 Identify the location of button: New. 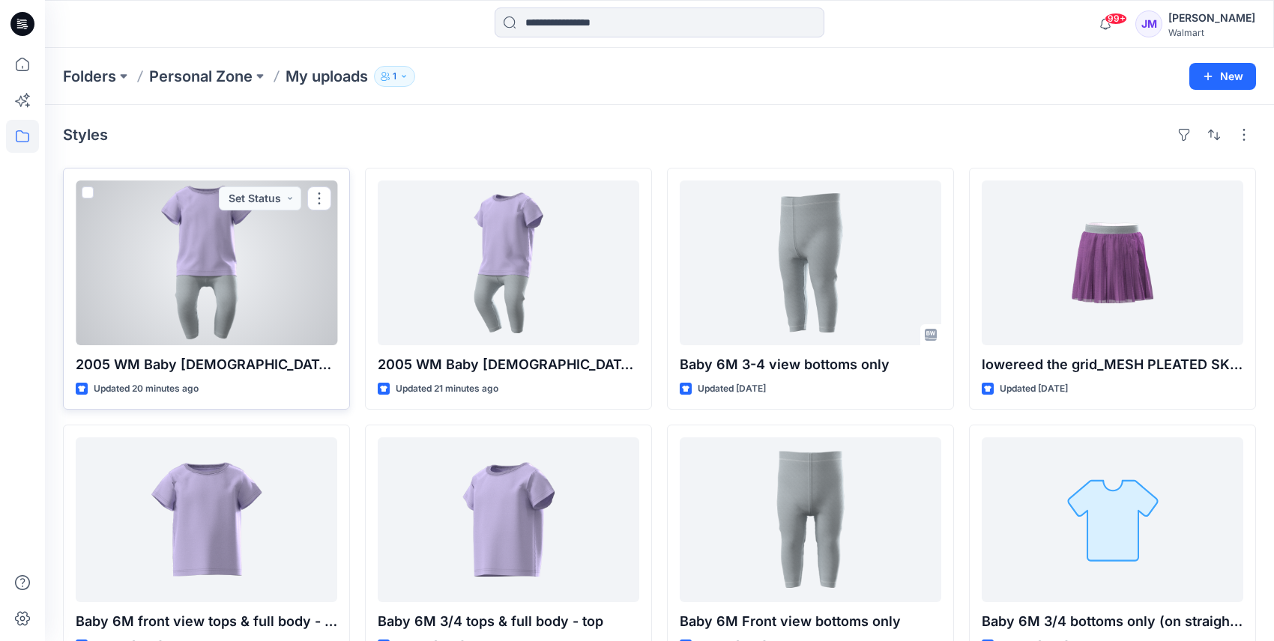
(1222, 76).